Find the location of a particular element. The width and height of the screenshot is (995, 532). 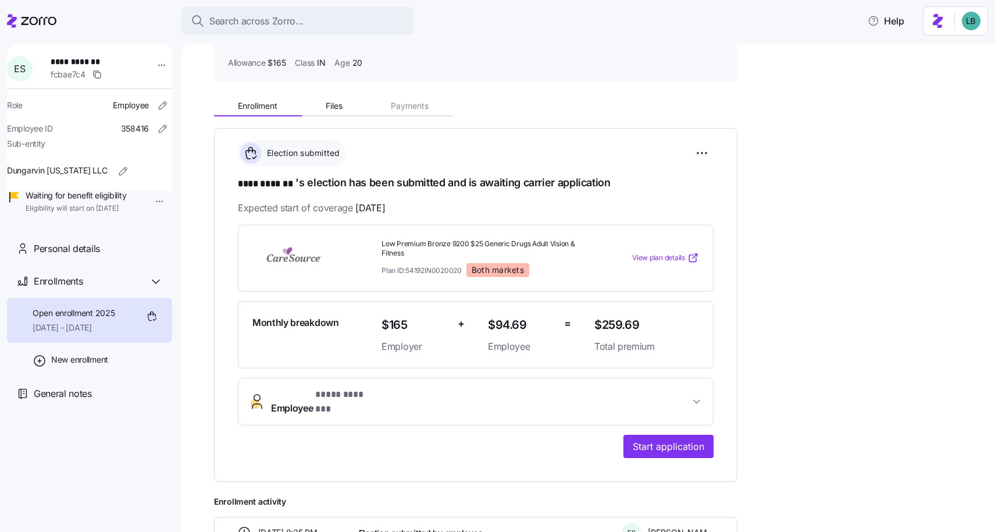

span: Search across Zorro... is located at coordinates (257, 21).